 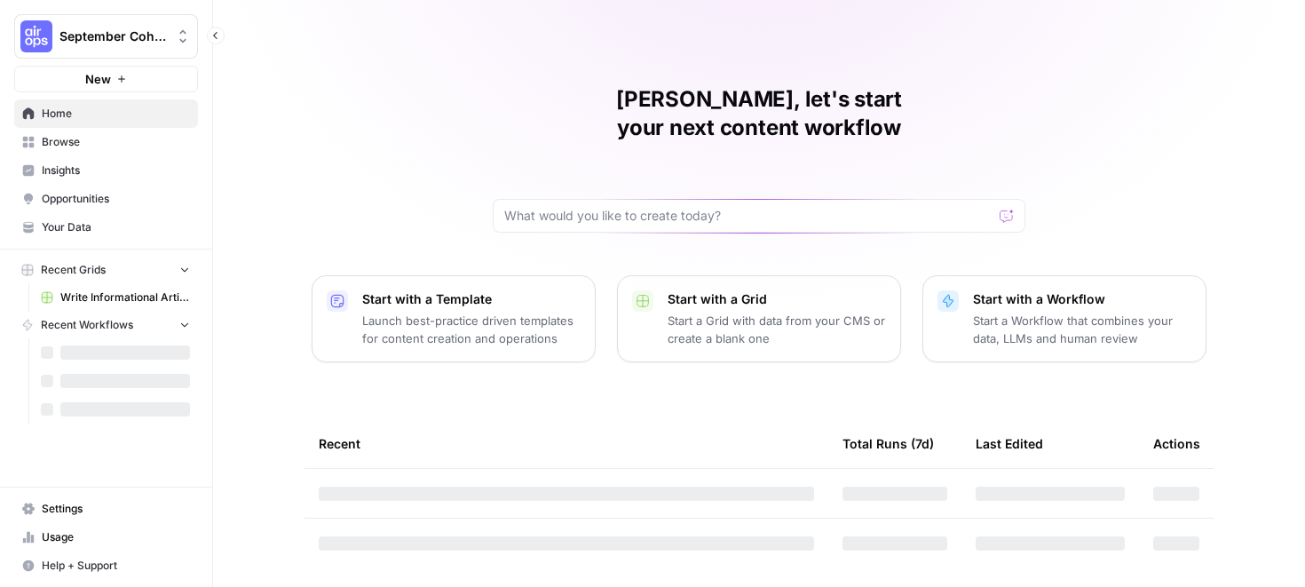 What do you see at coordinates (471, 299) in the screenshot?
I see `p: Start with a Template` at bounding box center [471, 299].